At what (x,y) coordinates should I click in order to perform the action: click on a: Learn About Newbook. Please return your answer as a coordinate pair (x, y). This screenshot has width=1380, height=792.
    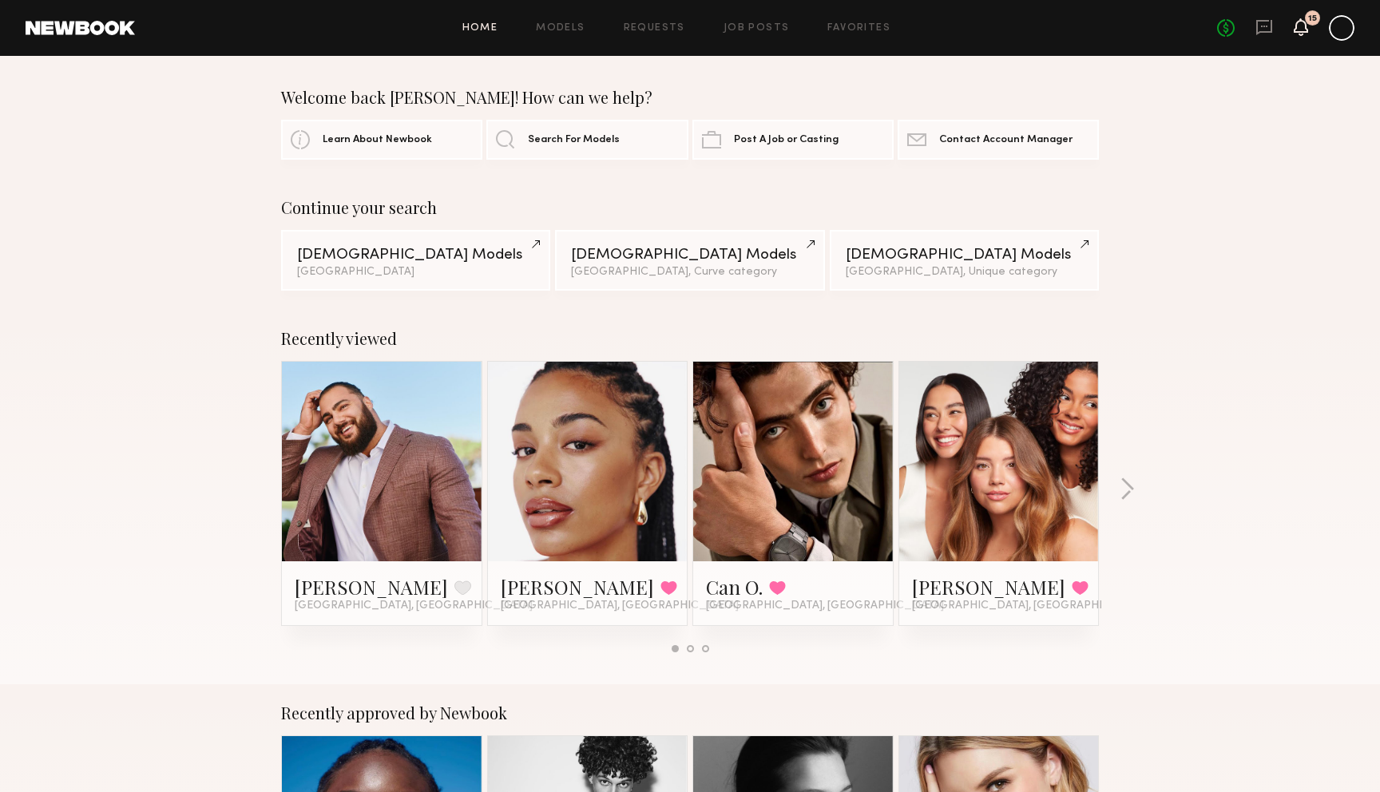
    Looking at the image, I should click on (382, 140).